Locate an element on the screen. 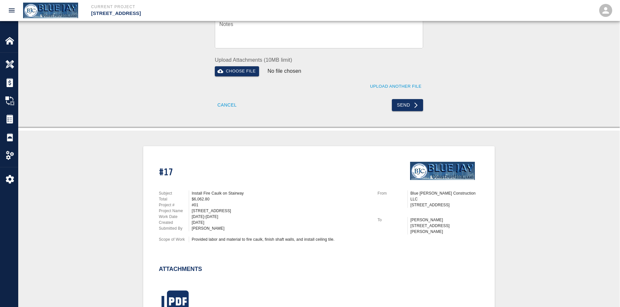  label: Upload Attachments (10MB limit) is located at coordinates (319, 60).